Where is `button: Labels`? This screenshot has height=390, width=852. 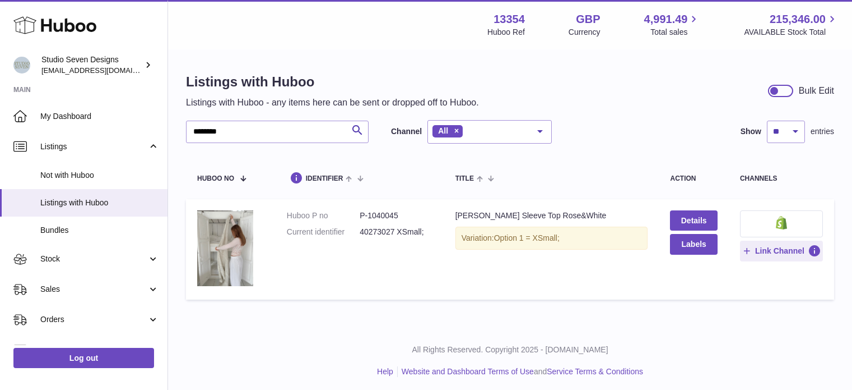
button: Labels is located at coordinates (694, 244).